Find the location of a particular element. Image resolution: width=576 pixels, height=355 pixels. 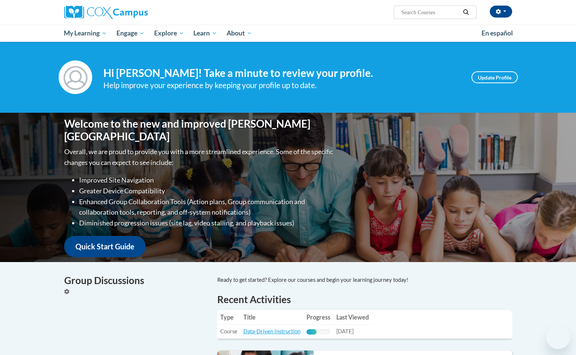

input: Search Courses is located at coordinates (430, 12).